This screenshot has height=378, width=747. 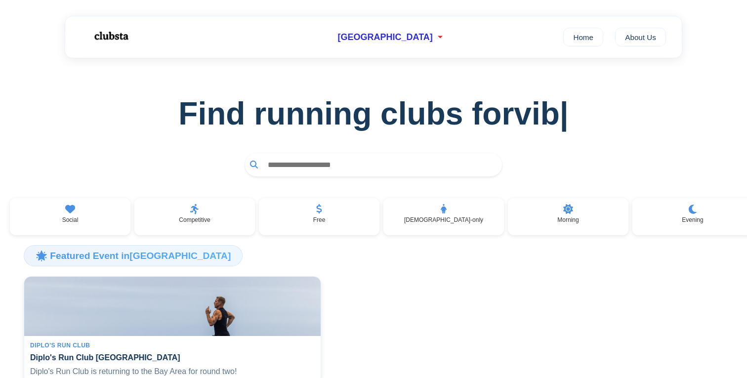 What do you see at coordinates (583, 37) in the screenshot?
I see `a: Home` at bounding box center [583, 37].